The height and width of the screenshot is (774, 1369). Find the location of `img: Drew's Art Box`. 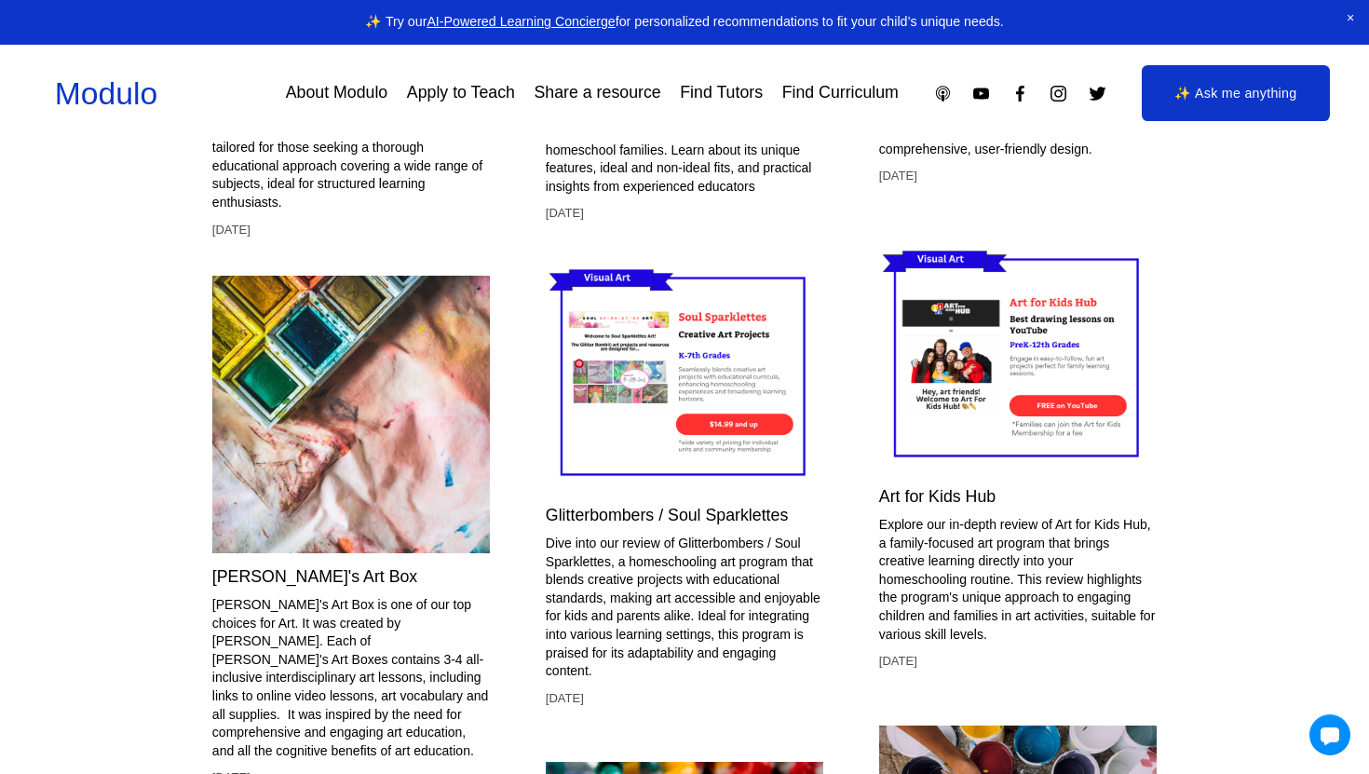

img: Drew's Art Box is located at coordinates (351, 414).